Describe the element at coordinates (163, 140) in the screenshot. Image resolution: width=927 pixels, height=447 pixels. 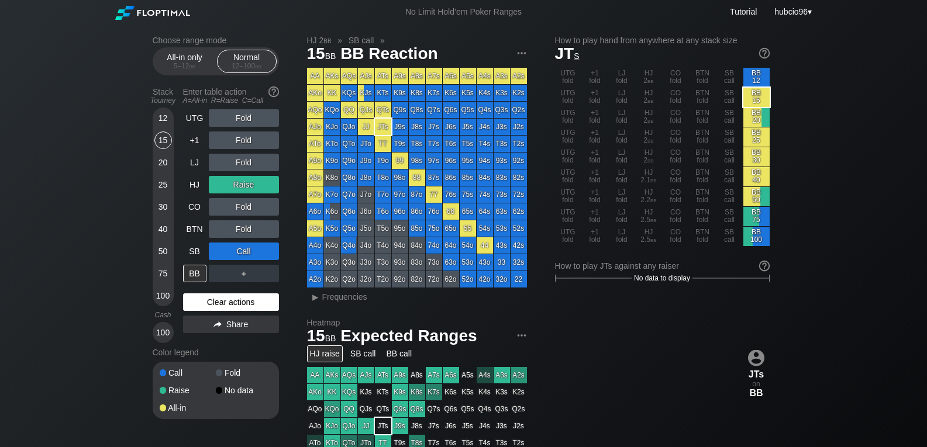
I see `div: 15` at that location.